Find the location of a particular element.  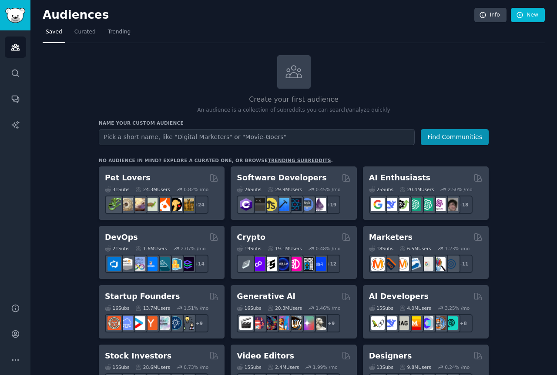

img: EntrepreneurRideAlong is located at coordinates (114, 323).